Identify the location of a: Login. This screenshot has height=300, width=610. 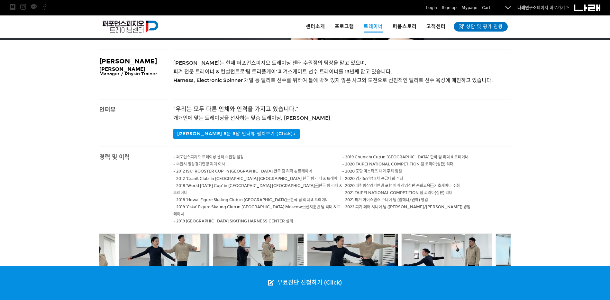
(432, 8).